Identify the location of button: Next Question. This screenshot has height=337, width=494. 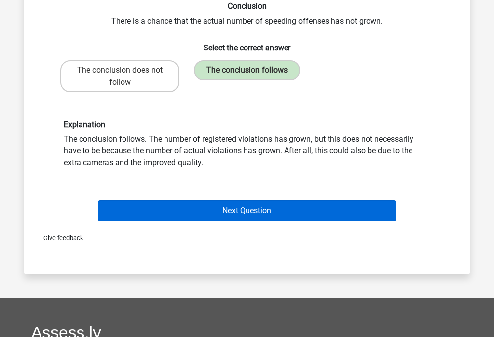
(247, 211).